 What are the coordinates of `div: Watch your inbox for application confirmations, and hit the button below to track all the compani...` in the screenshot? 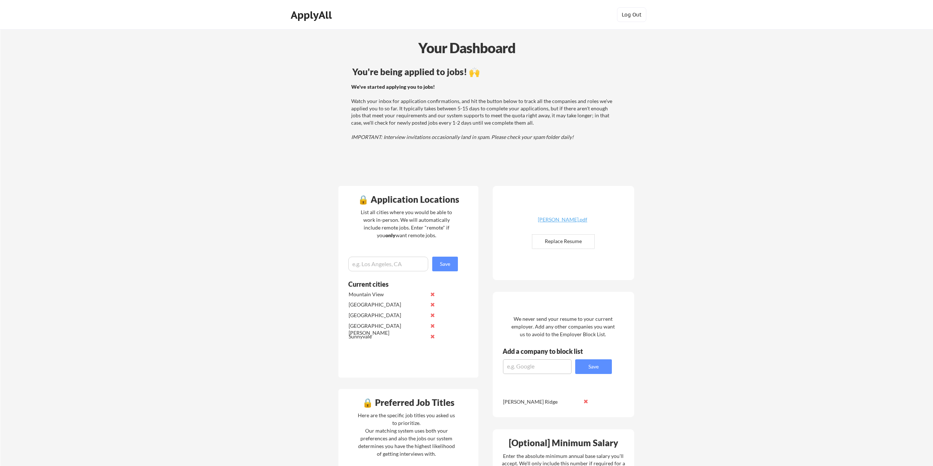 It's located at (483, 112).